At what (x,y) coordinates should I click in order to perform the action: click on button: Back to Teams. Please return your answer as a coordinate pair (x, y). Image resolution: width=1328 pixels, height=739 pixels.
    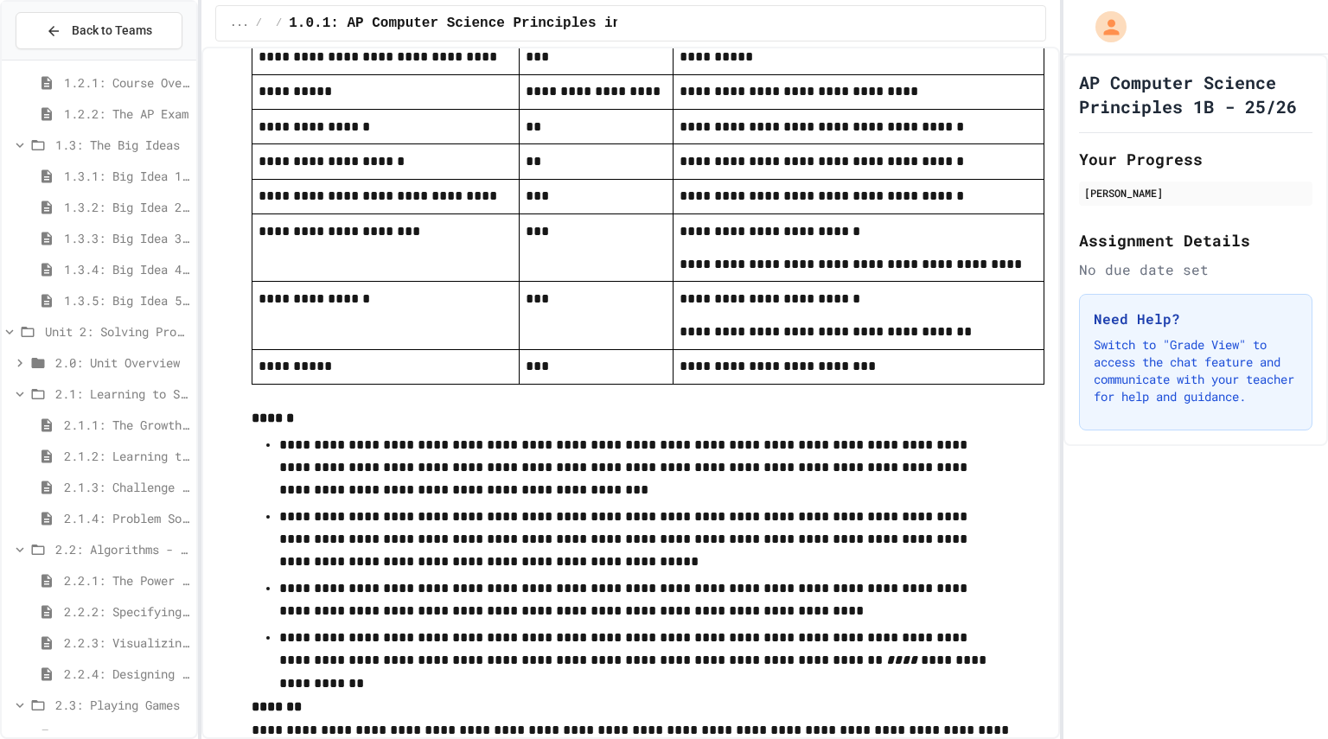
    Looking at the image, I should click on (99, 30).